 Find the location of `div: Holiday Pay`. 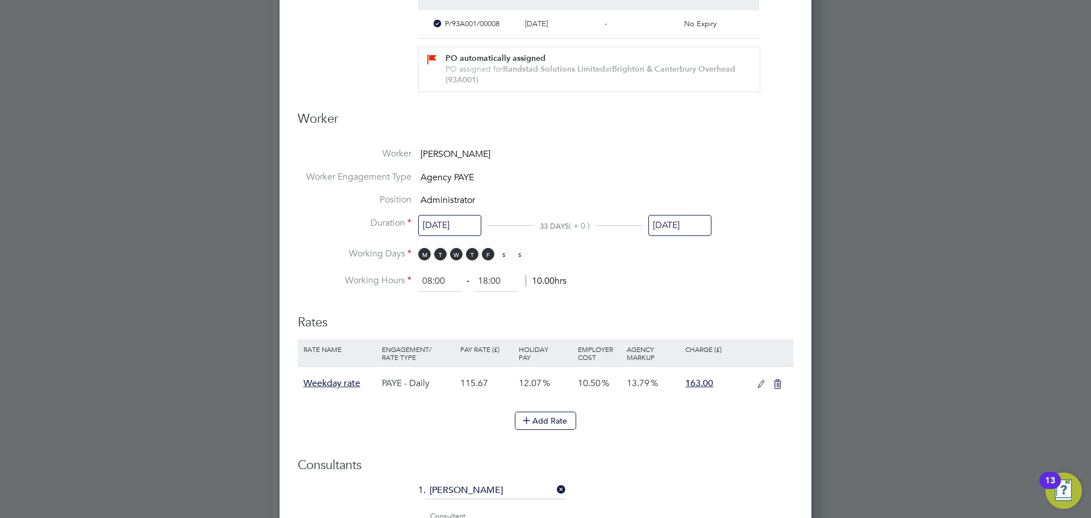

div: Holiday Pay is located at coordinates (545, 353).